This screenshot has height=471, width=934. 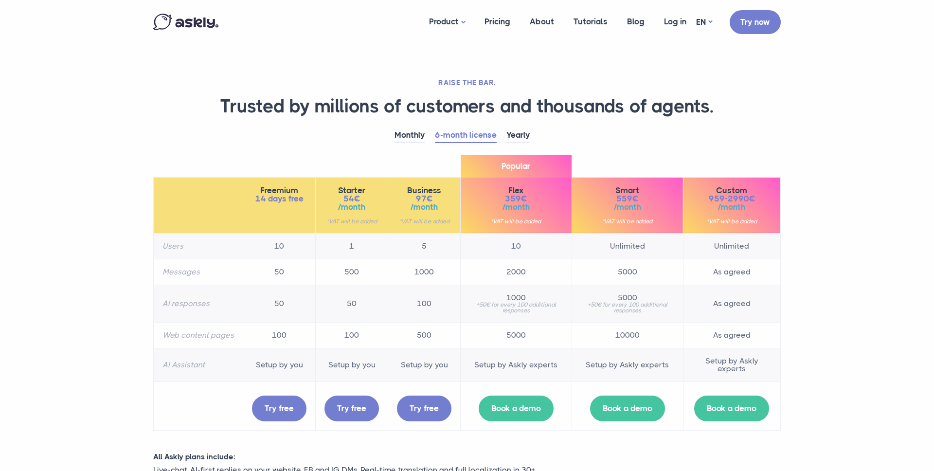 What do you see at coordinates (755, 22) in the screenshot?
I see `a: Try now` at bounding box center [755, 22].